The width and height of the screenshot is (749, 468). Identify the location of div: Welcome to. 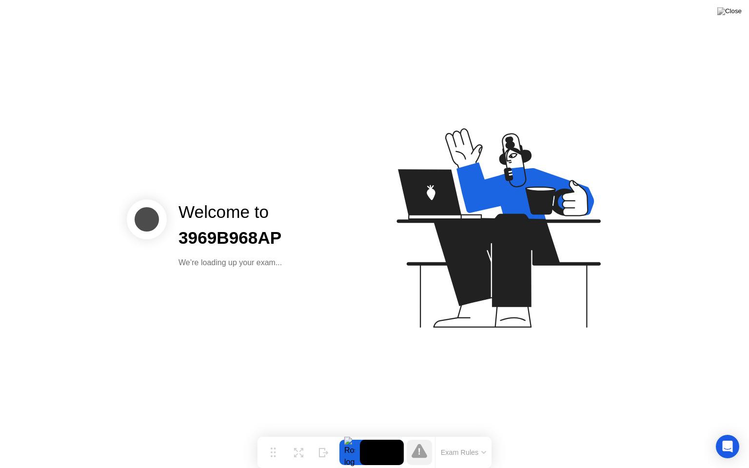
(230, 212).